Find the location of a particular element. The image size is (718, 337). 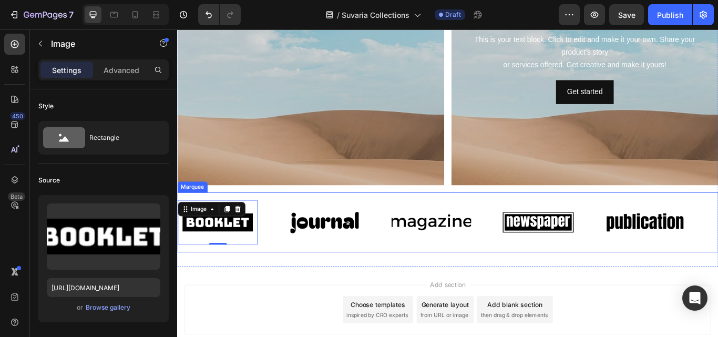

span: Draft is located at coordinates (453, 15).